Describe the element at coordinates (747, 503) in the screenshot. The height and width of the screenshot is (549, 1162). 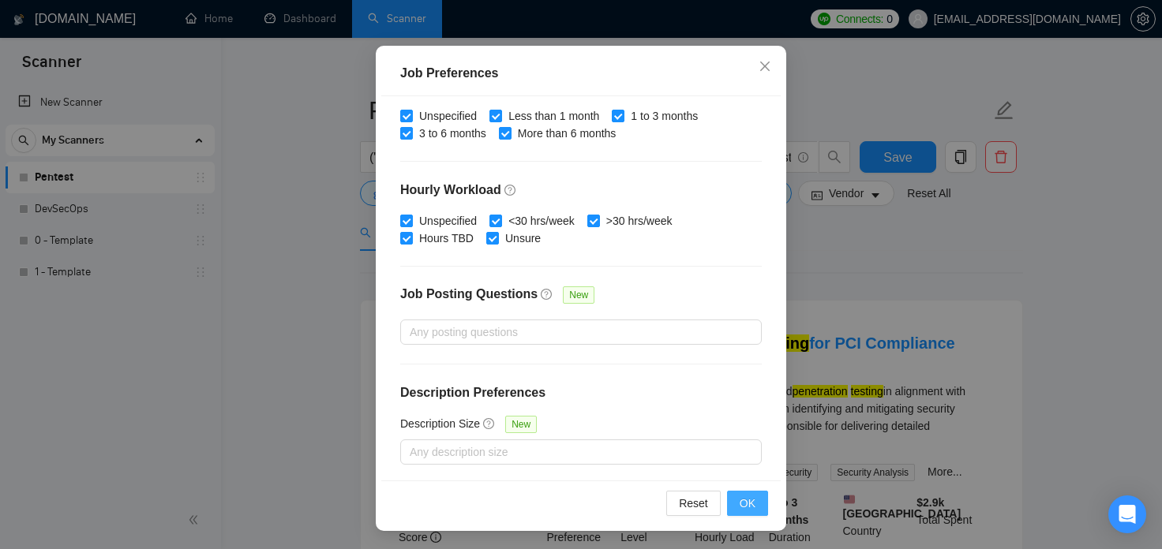
I see `span: OK` at that location.